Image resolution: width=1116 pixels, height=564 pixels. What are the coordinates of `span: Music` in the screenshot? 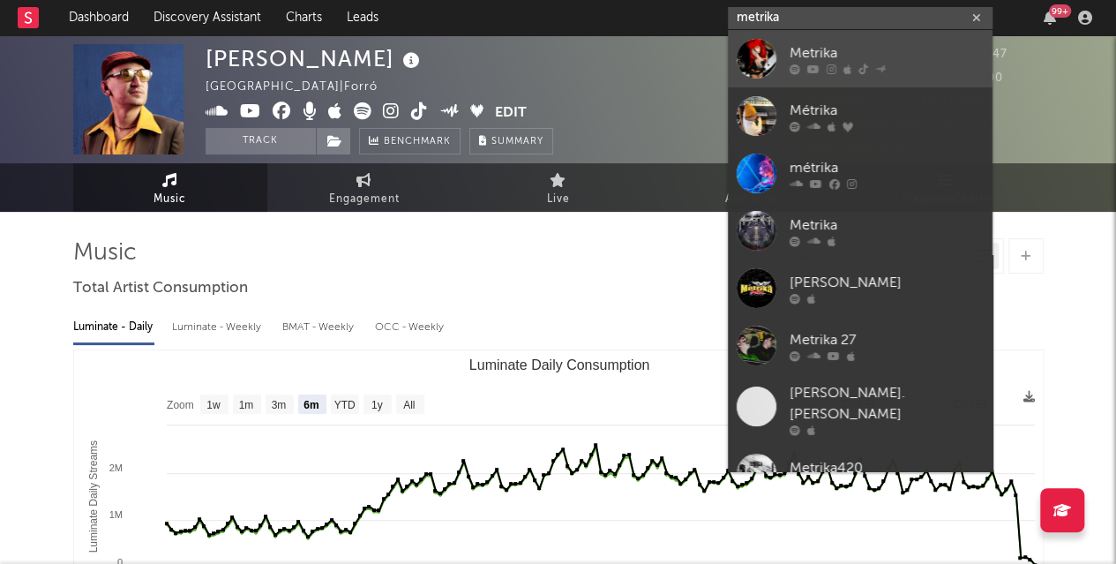 It's located at (169, 199).